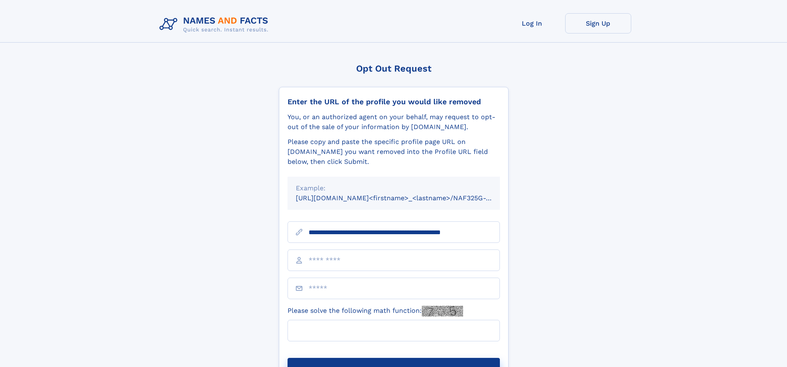 The height and width of the screenshot is (367, 787). What do you see at coordinates (394, 102) in the screenshot?
I see `div: Enter the URL of the profile you would like removed` at bounding box center [394, 102].